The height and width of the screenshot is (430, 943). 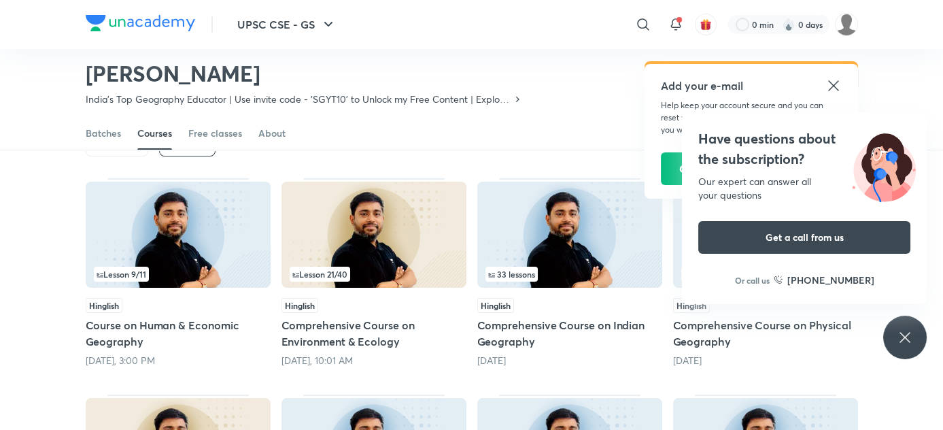 What do you see at coordinates (766, 333) in the screenshot?
I see `h5: Comprehensive Course on Physical Geography` at bounding box center [766, 333].